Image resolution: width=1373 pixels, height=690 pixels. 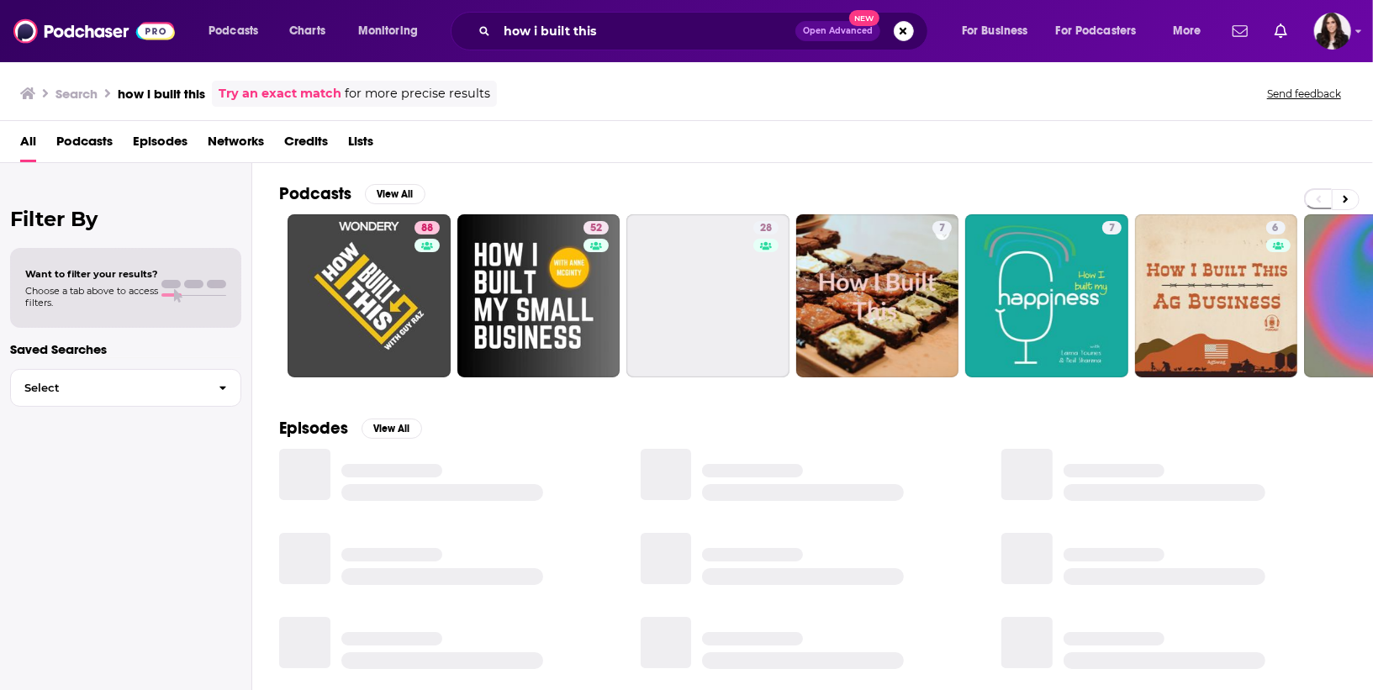 What do you see at coordinates (306, 145) in the screenshot?
I see `a: Credits` at bounding box center [306, 145].